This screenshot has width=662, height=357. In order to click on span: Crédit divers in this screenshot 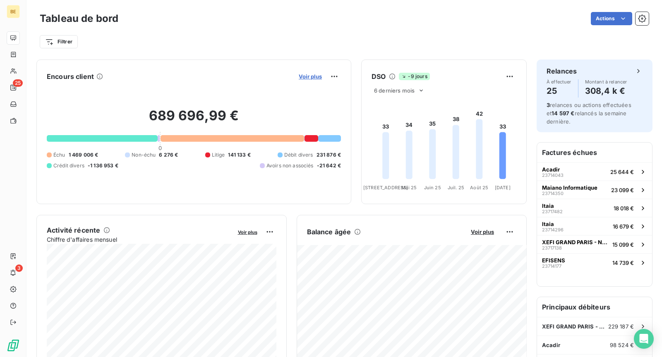, I will do `click(69, 166)`.